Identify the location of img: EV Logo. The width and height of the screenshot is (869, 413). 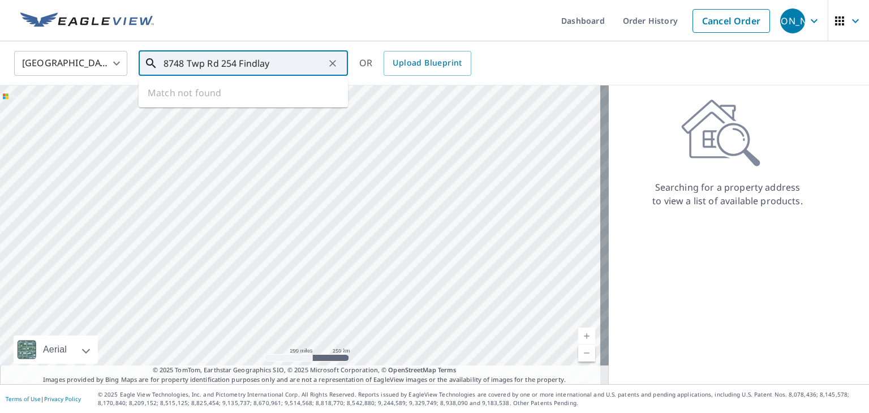
(87, 21).